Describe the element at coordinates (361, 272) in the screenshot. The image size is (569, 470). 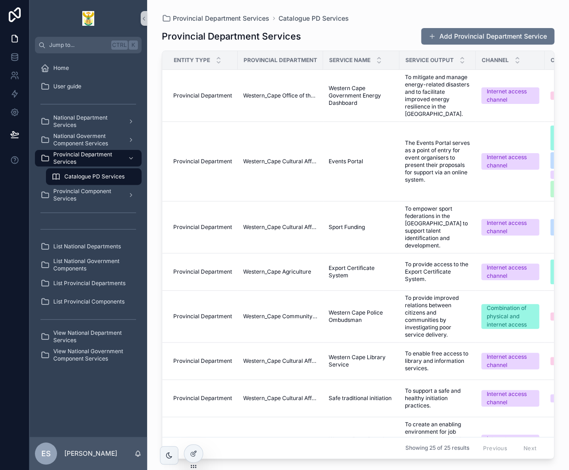
I see `a: Export Certificate System` at that location.